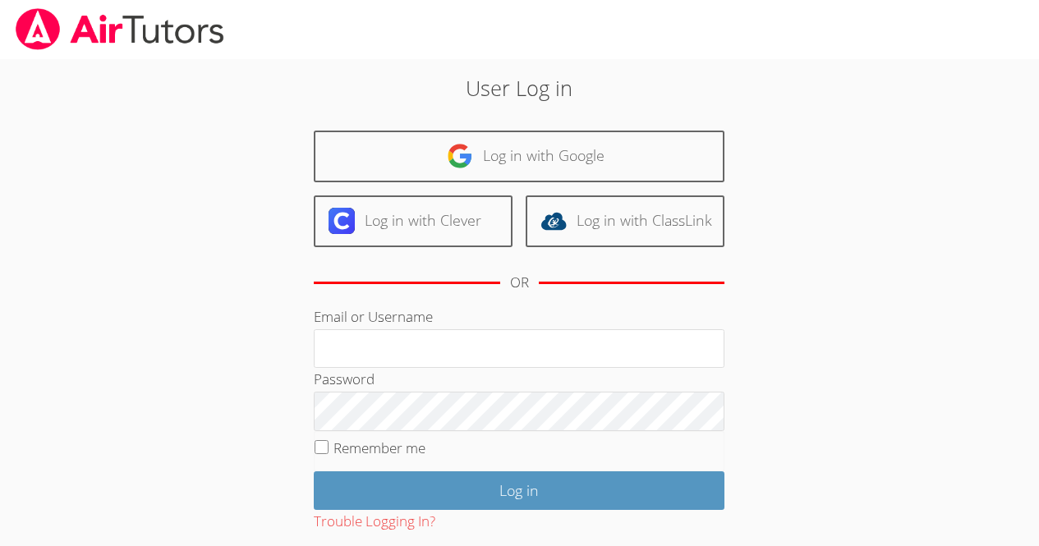 The width and height of the screenshot is (1039, 546). I want to click on a: Log in with Clever, so click(413, 221).